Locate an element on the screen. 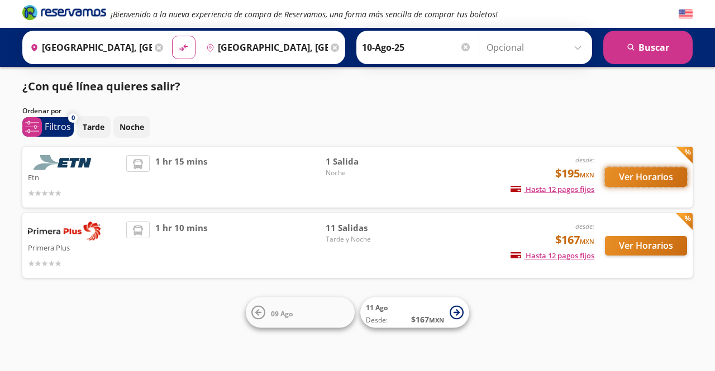  img: Etn is located at coordinates (64, 163).